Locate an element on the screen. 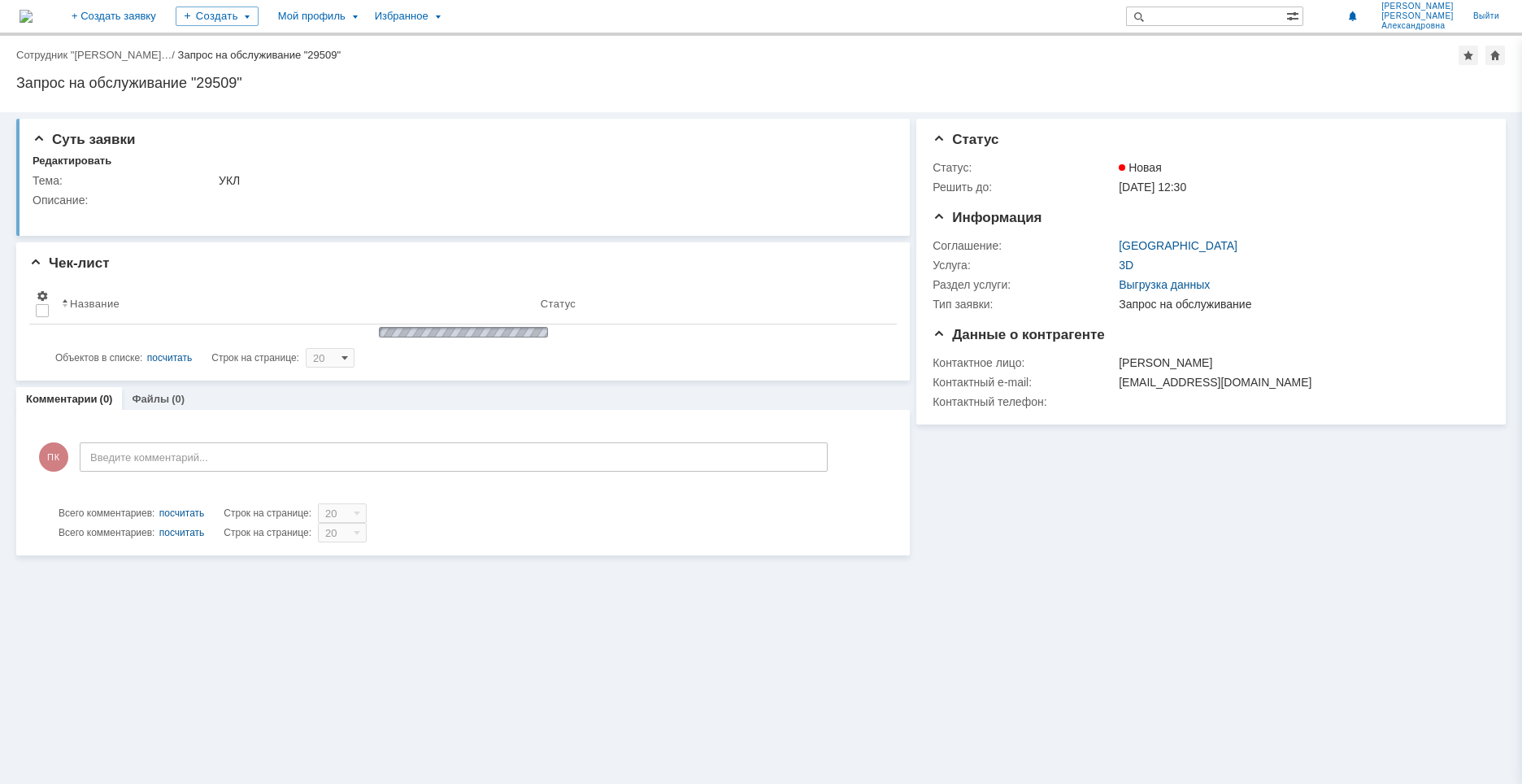  div: Контактный телефон: is located at coordinates (1024, 402).